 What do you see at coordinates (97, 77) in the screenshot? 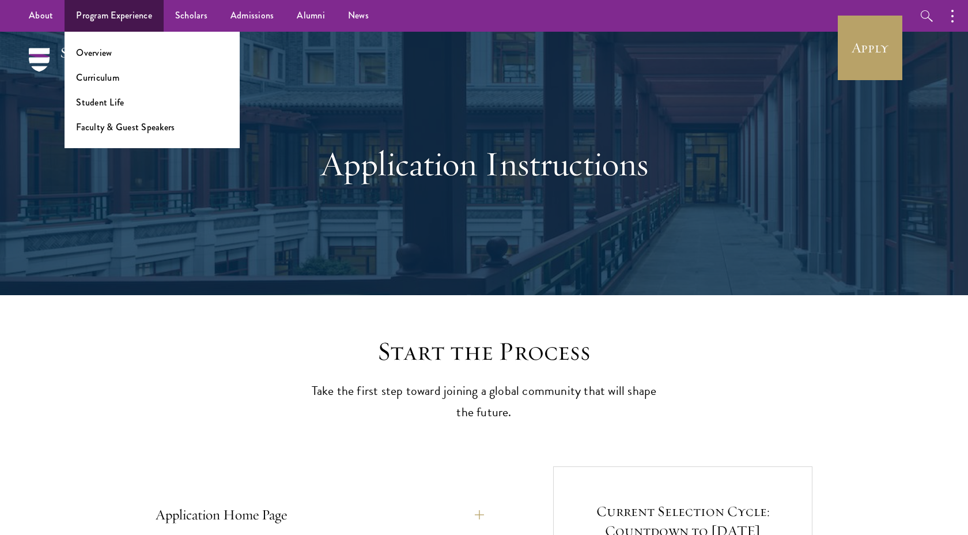
I see `a: Curriculum` at bounding box center [97, 77].